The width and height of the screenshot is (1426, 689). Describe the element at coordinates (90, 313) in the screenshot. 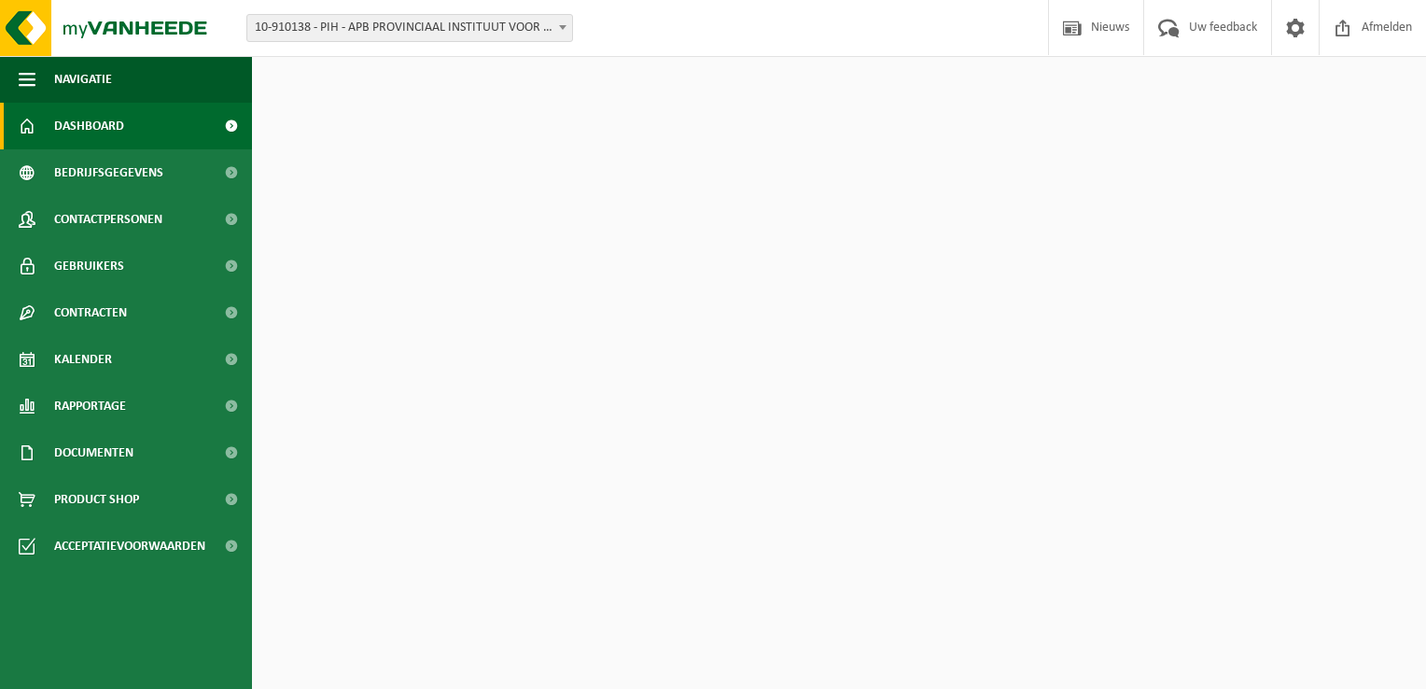

I see `span: Contracten` at that location.